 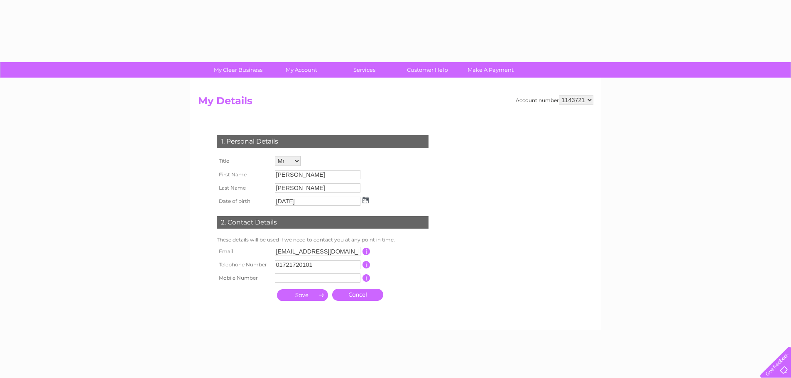 I want to click on div: 1. Personal Details, so click(x=322, y=142).